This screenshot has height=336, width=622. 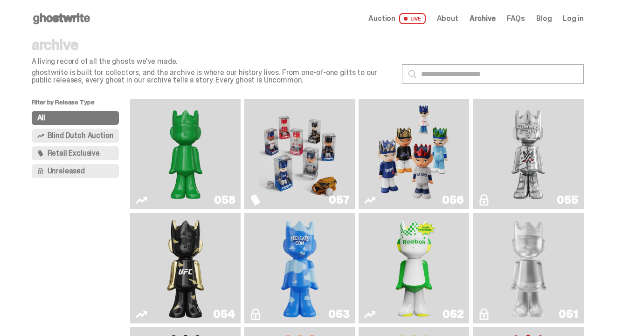 What do you see at coordinates (339, 200) in the screenshot?
I see `div: 057` at bounding box center [339, 200].